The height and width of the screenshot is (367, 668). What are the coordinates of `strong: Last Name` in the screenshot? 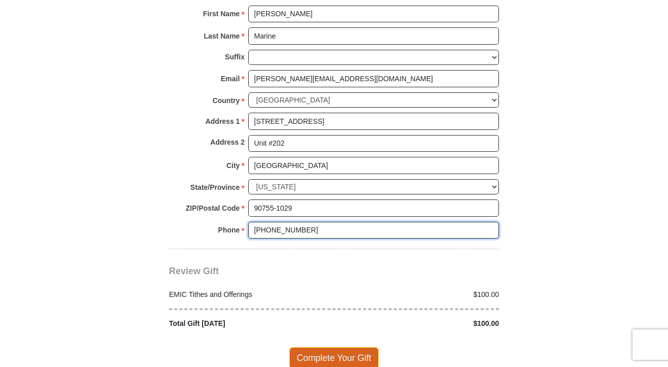 It's located at (222, 36).